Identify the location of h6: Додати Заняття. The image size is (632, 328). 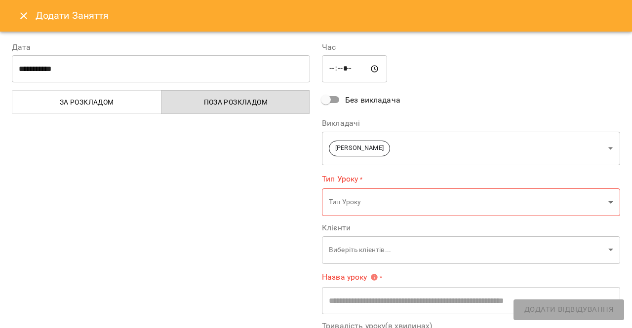
(328, 15).